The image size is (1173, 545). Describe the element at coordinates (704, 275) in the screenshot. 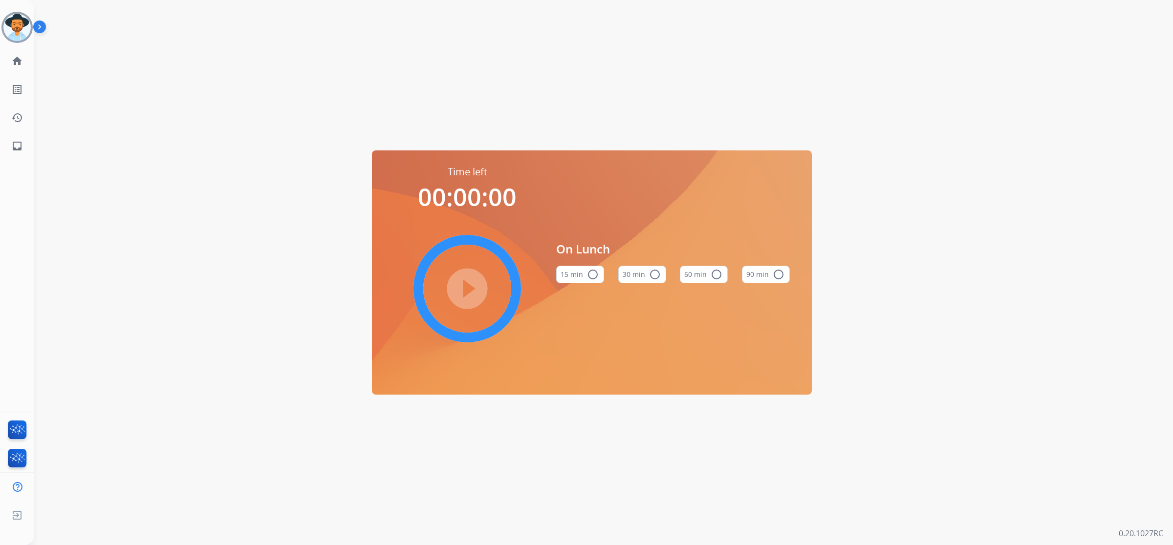

I see `button: 60 min` at that location.